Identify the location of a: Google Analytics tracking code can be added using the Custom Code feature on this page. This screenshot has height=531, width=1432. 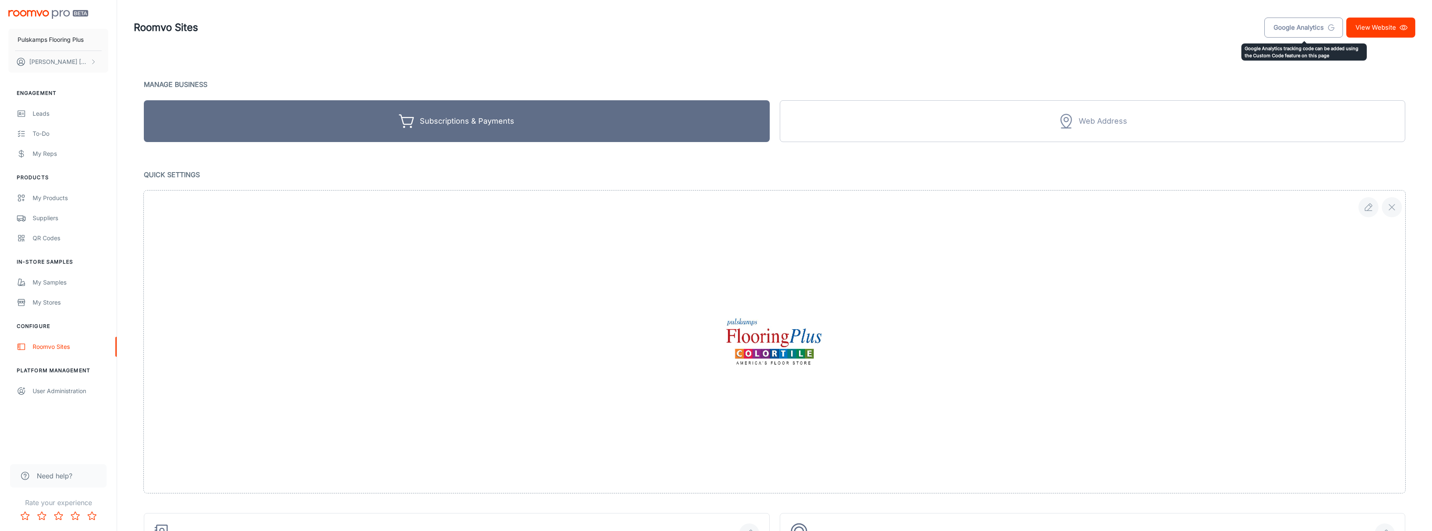
(1303, 28).